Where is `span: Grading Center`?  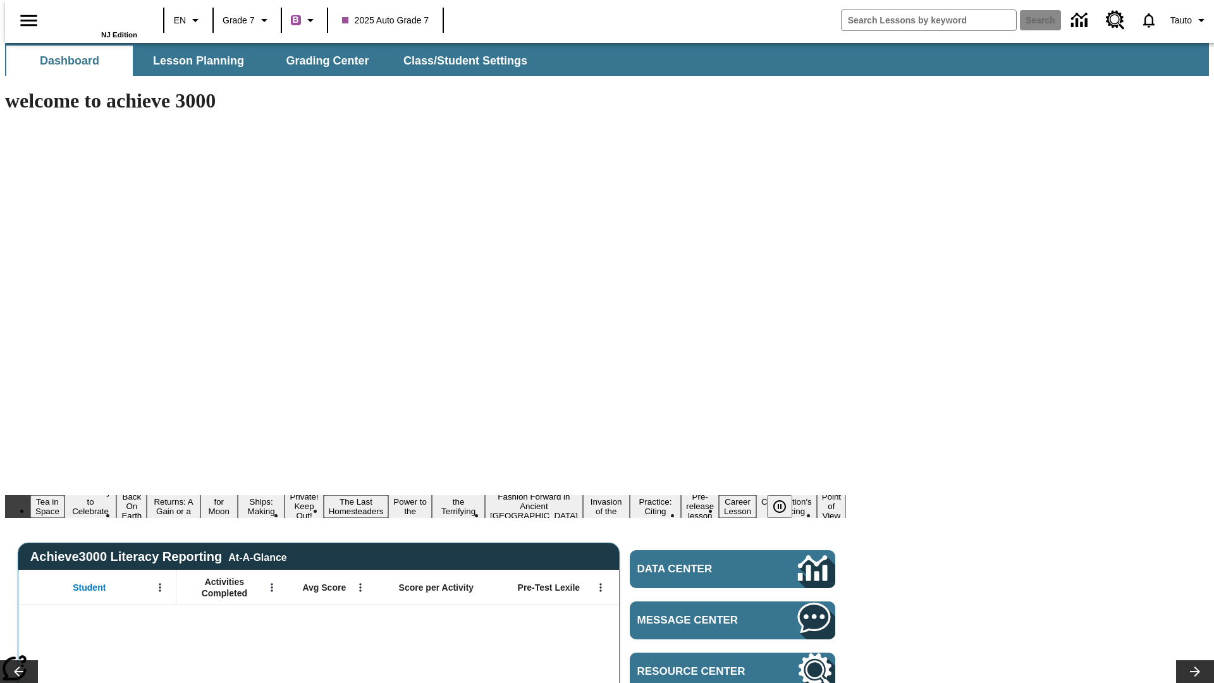
span: Grading Center is located at coordinates (327, 61).